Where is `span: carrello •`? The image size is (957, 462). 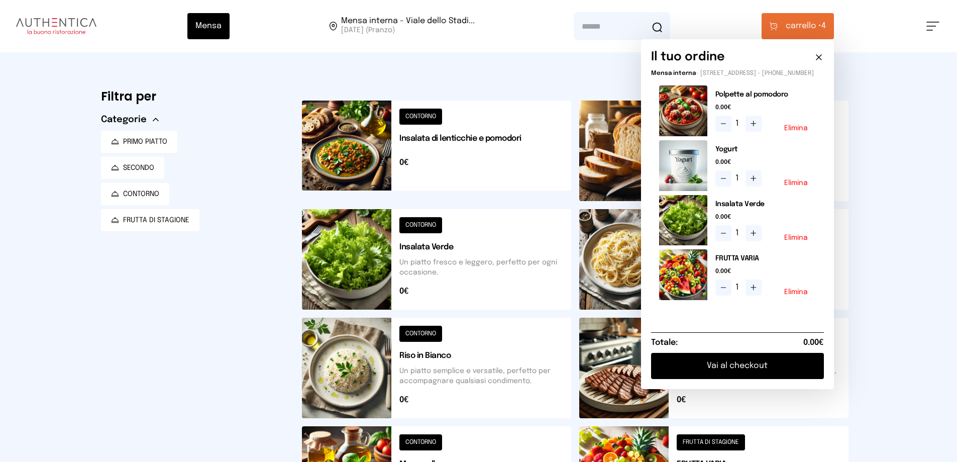
span: carrello • is located at coordinates (803, 26).